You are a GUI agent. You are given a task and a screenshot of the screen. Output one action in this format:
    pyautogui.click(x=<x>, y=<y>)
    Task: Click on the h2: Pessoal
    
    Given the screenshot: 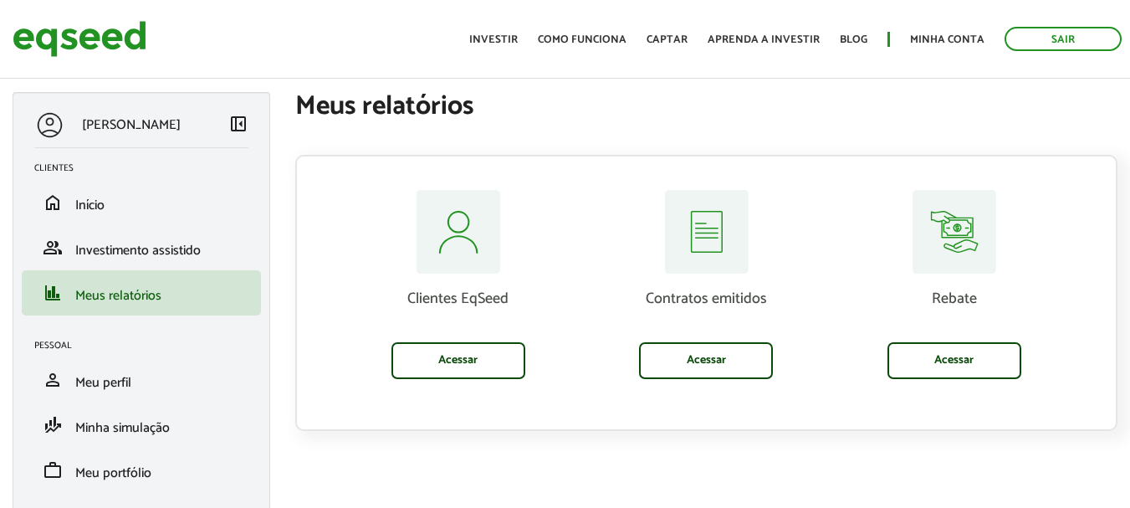 What is the action you would take?
    pyautogui.click(x=147, y=345)
    